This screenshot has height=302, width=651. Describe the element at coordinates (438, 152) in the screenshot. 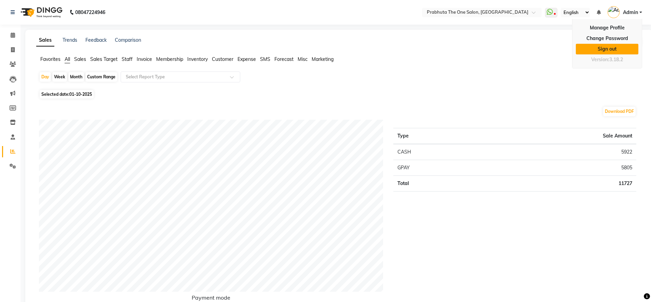

I see `td: CASH` at that location.